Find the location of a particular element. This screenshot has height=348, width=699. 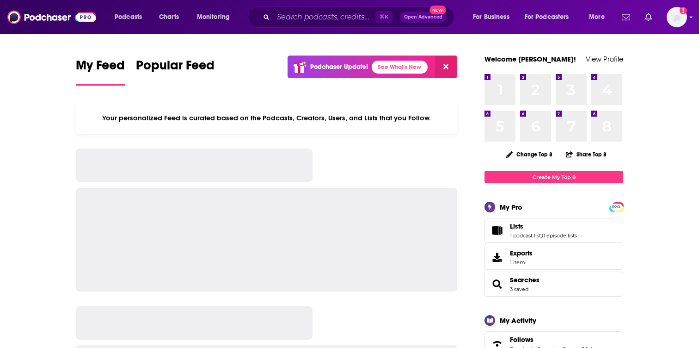

div: My Pro is located at coordinates (511, 207).